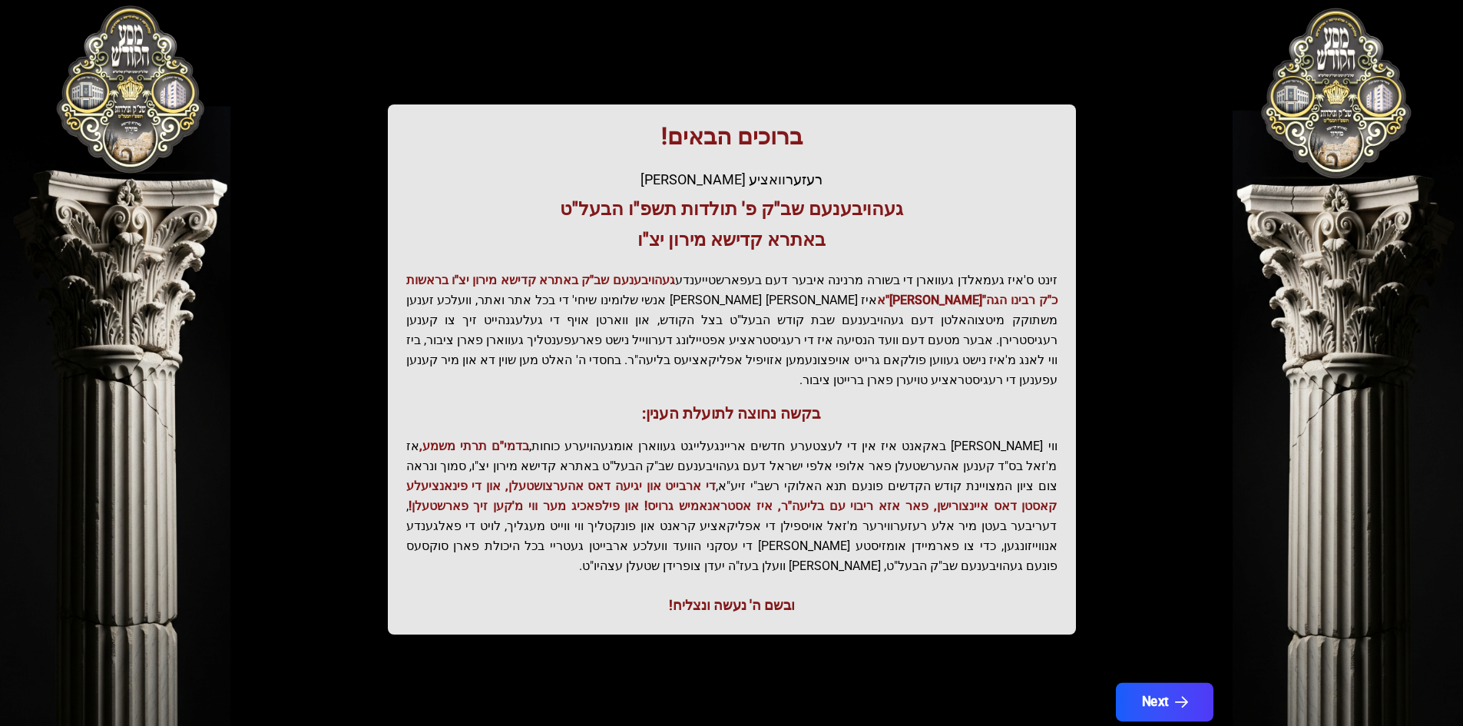 The width and height of the screenshot is (1463, 726). Describe the element at coordinates (732, 605) in the screenshot. I see `div: ובשם ה' נעשה ונצליח!` at that location.